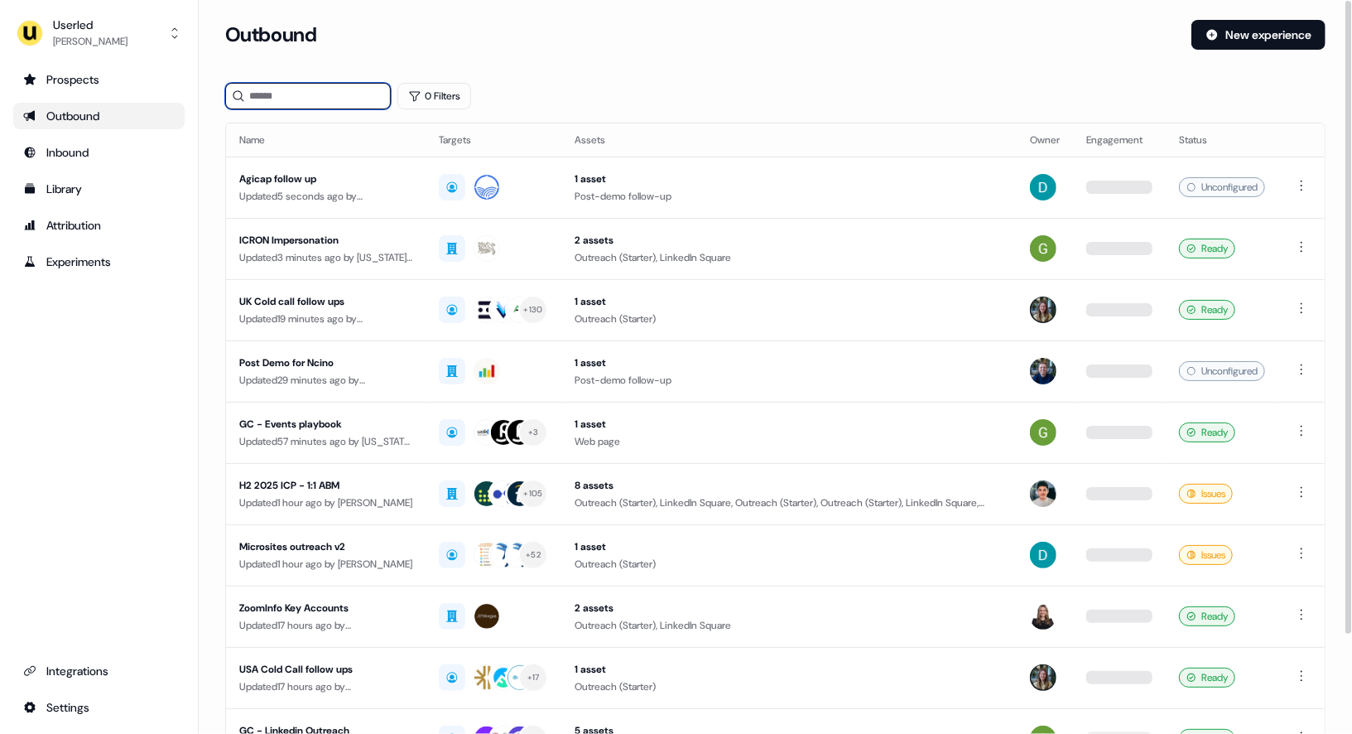 The height and width of the screenshot is (734, 1352). Describe the element at coordinates (325, 608) in the screenshot. I see `div: ZoomInfo Key Accounts` at that location.